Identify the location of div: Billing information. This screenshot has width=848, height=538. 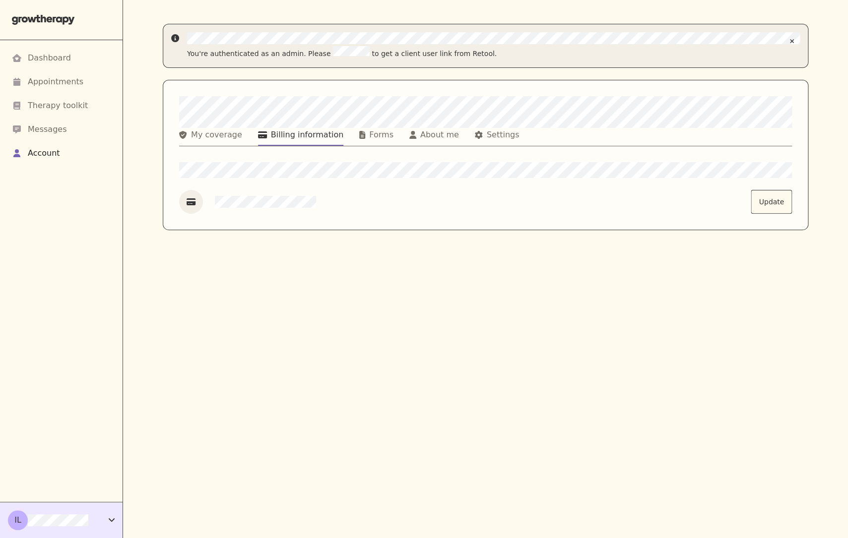
(307, 135).